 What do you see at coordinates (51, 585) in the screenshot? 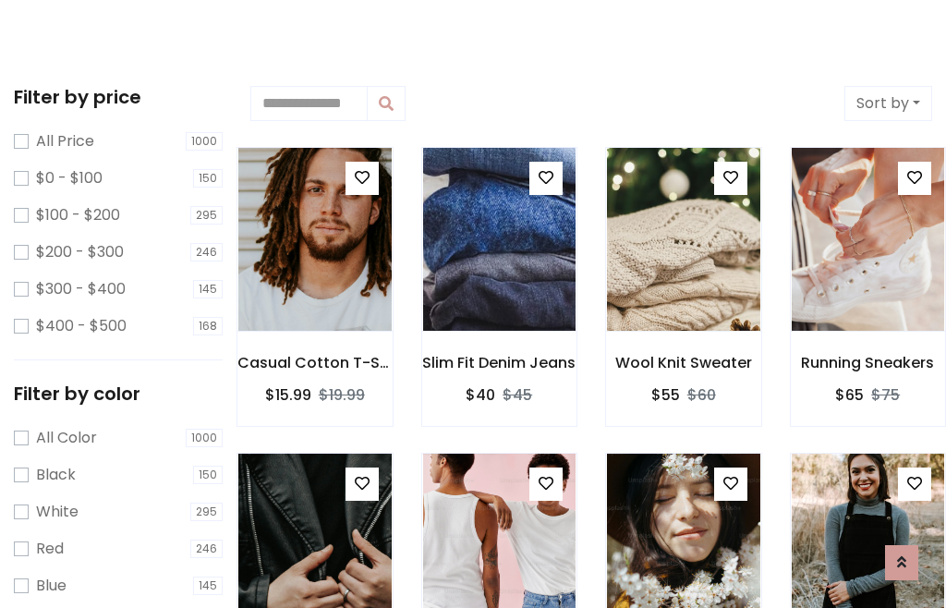
I see `label: Blue` at bounding box center [51, 585].